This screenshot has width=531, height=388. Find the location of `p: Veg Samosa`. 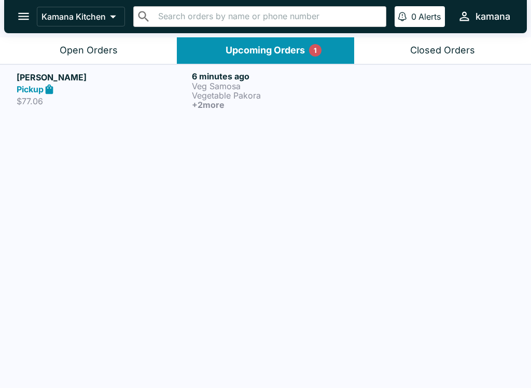

p: Veg Samosa is located at coordinates (278, 86).